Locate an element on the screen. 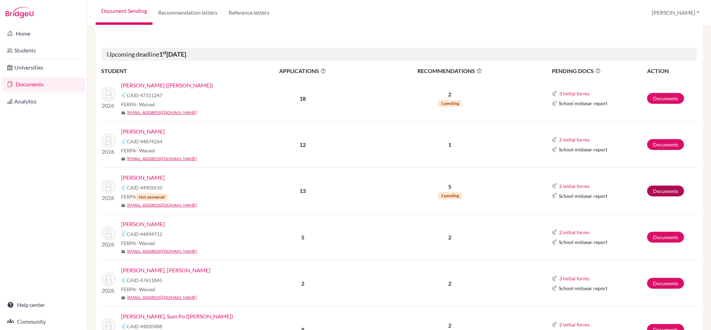  sup: st is located at coordinates (165, 52).